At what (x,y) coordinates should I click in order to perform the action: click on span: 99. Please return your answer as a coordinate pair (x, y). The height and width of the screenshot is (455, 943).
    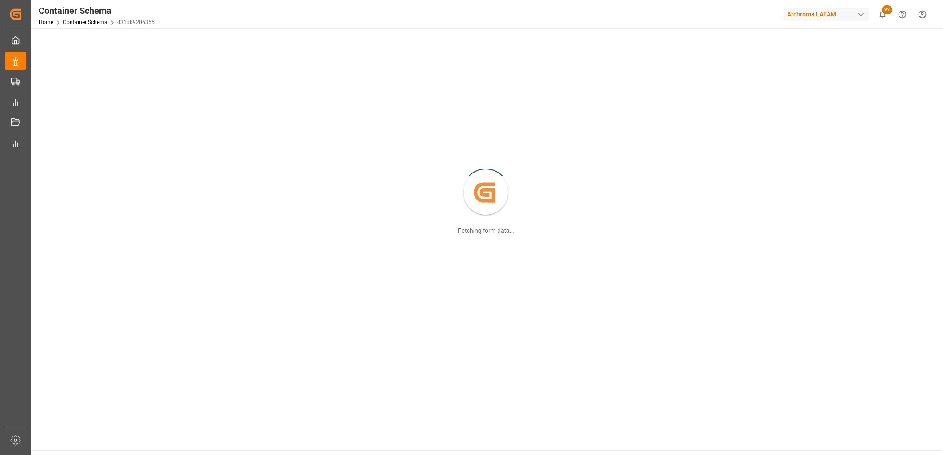
    Looking at the image, I should click on (887, 10).